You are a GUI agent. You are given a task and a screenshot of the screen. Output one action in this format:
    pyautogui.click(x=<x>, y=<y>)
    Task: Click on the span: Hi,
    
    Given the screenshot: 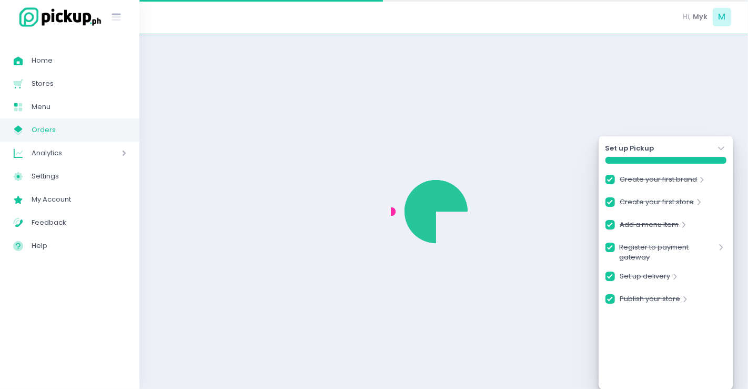 What is the action you would take?
    pyautogui.click(x=687, y=17)
    